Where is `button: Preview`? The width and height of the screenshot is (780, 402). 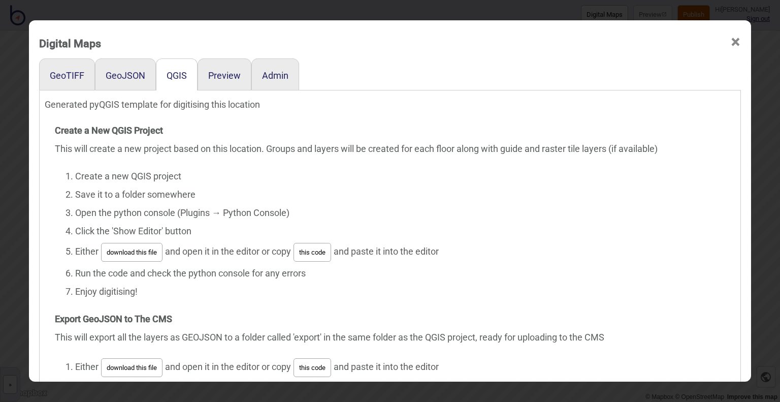 button: Preview is located at coordinates (225, 75).